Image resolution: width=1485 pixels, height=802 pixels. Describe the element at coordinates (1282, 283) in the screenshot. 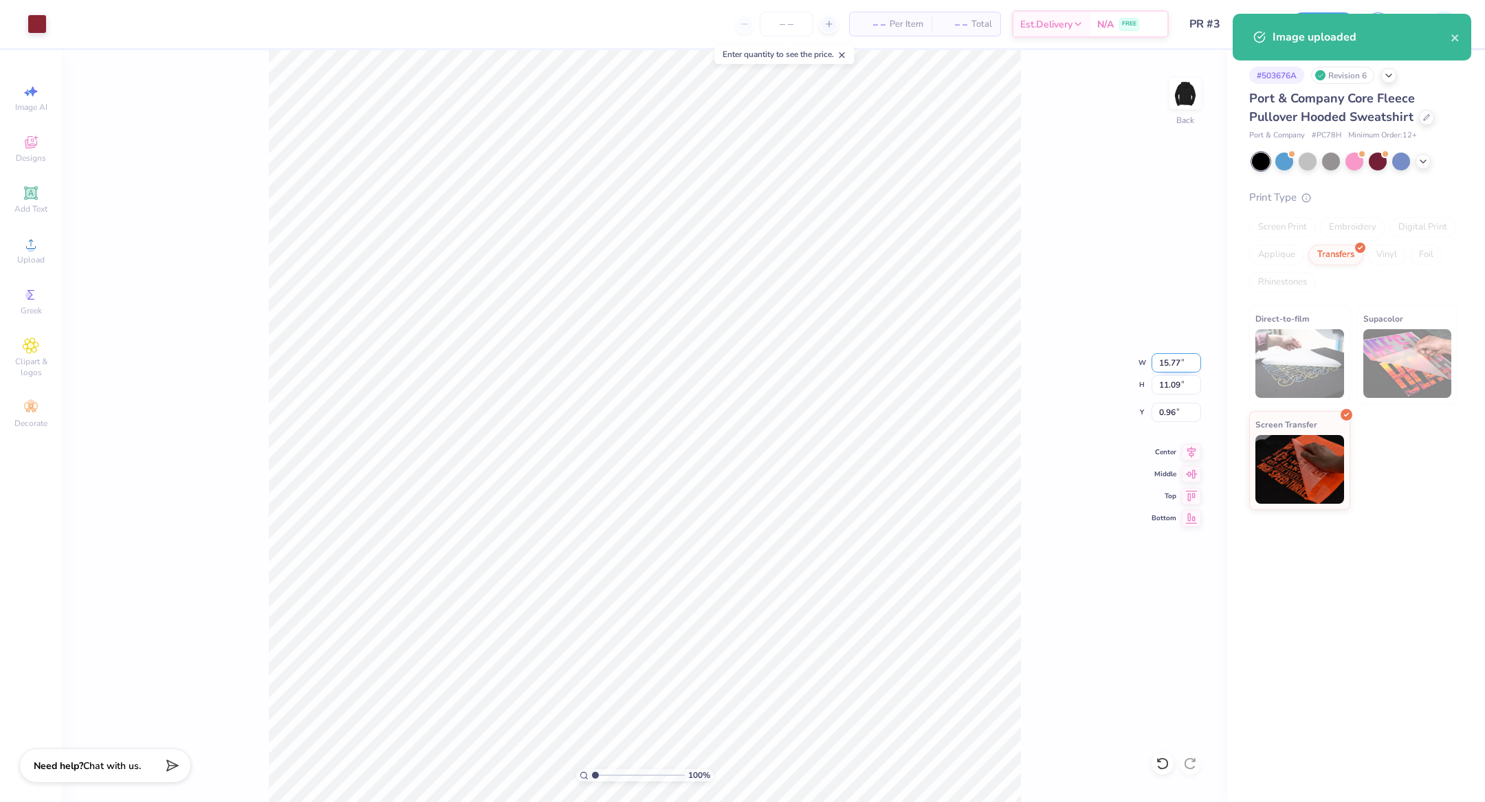

I see `div: Rhinestones` at that location.